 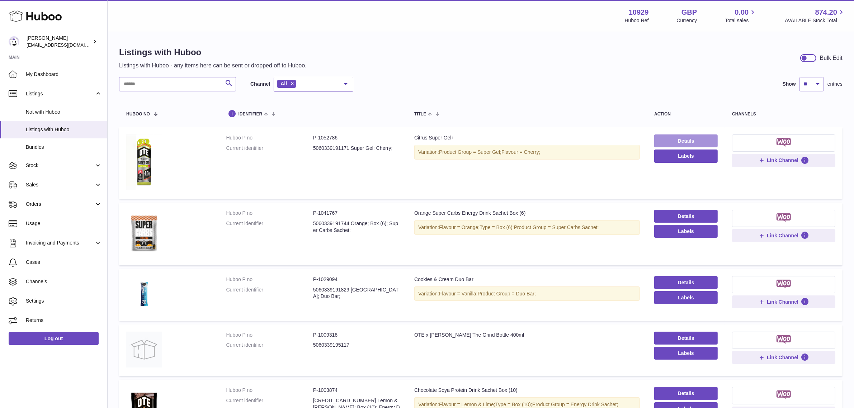 I want to click on span: 874.20, so click(x=826, y=12).